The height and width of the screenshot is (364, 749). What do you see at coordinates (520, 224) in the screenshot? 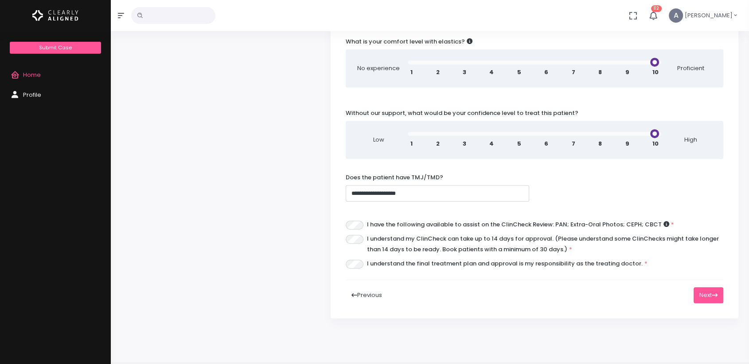
I see `label: I have the following available to assist on the ClinCheck Review: PAN; Extra-Oral Photos; CEPH; CBCT` at bounding box center [520, 224].